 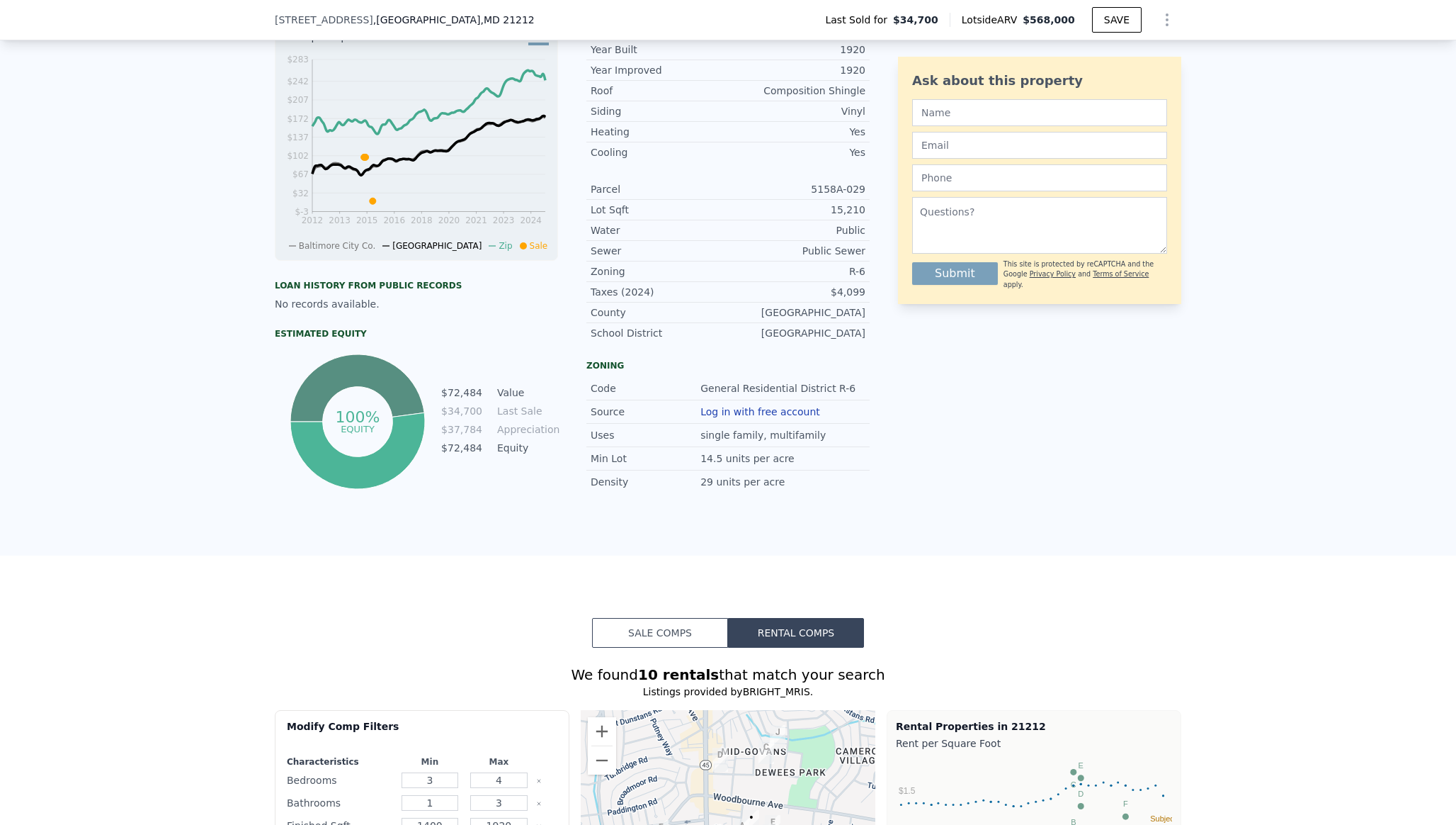 What do you see at coordinates (298, 60) in the screenshot?
I see `tspan: $283` at bounding box center [298, 60].